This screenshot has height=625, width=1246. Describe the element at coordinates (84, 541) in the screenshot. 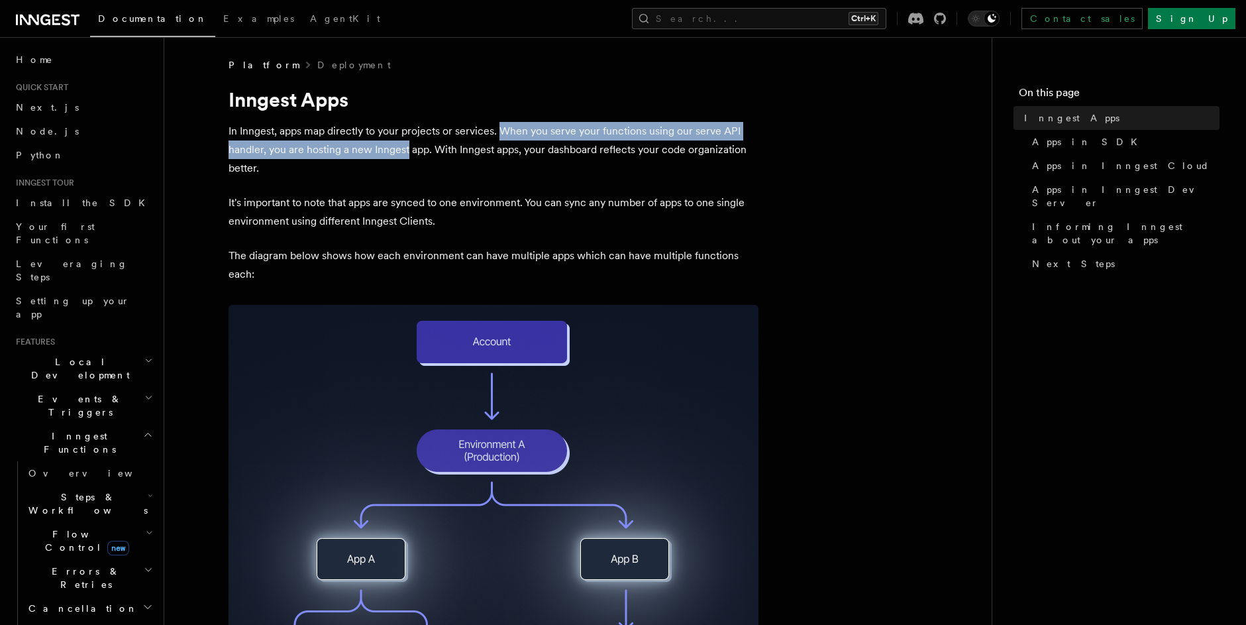

I see `span: Flow Control` at that location.